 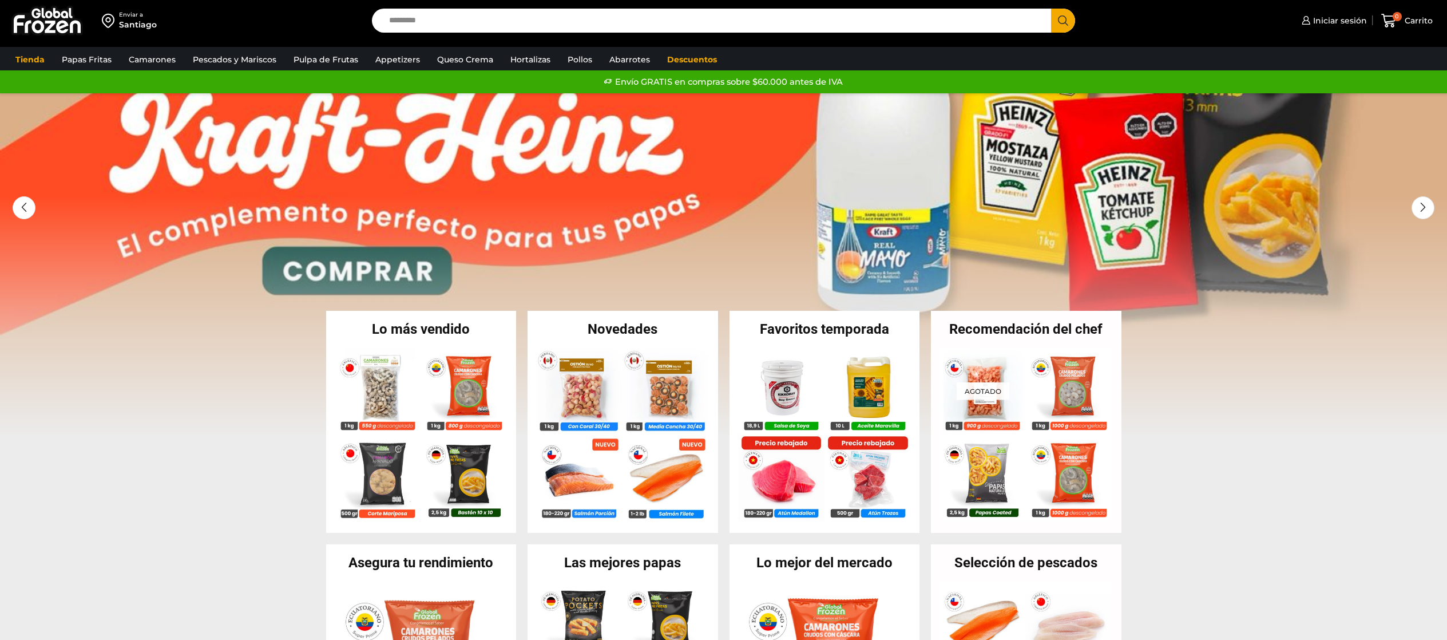 I want to click on a: Tienda, so click(x=30, y=60).